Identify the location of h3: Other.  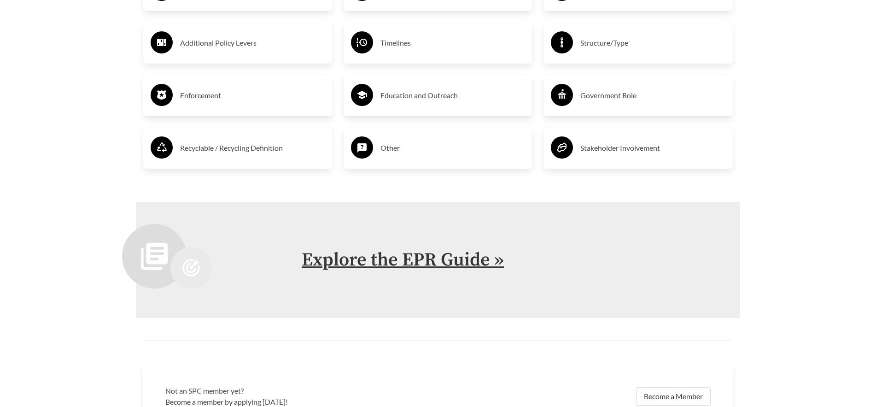
(453, 148).